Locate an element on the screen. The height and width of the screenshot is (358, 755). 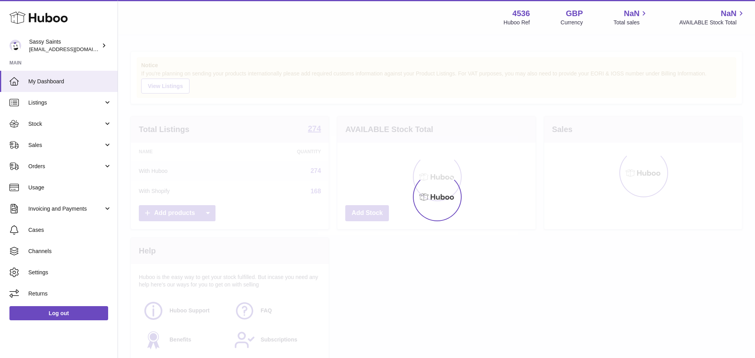
img: internalAdmin-4536@internal.huboo.com is located at coordinates (15, 46).